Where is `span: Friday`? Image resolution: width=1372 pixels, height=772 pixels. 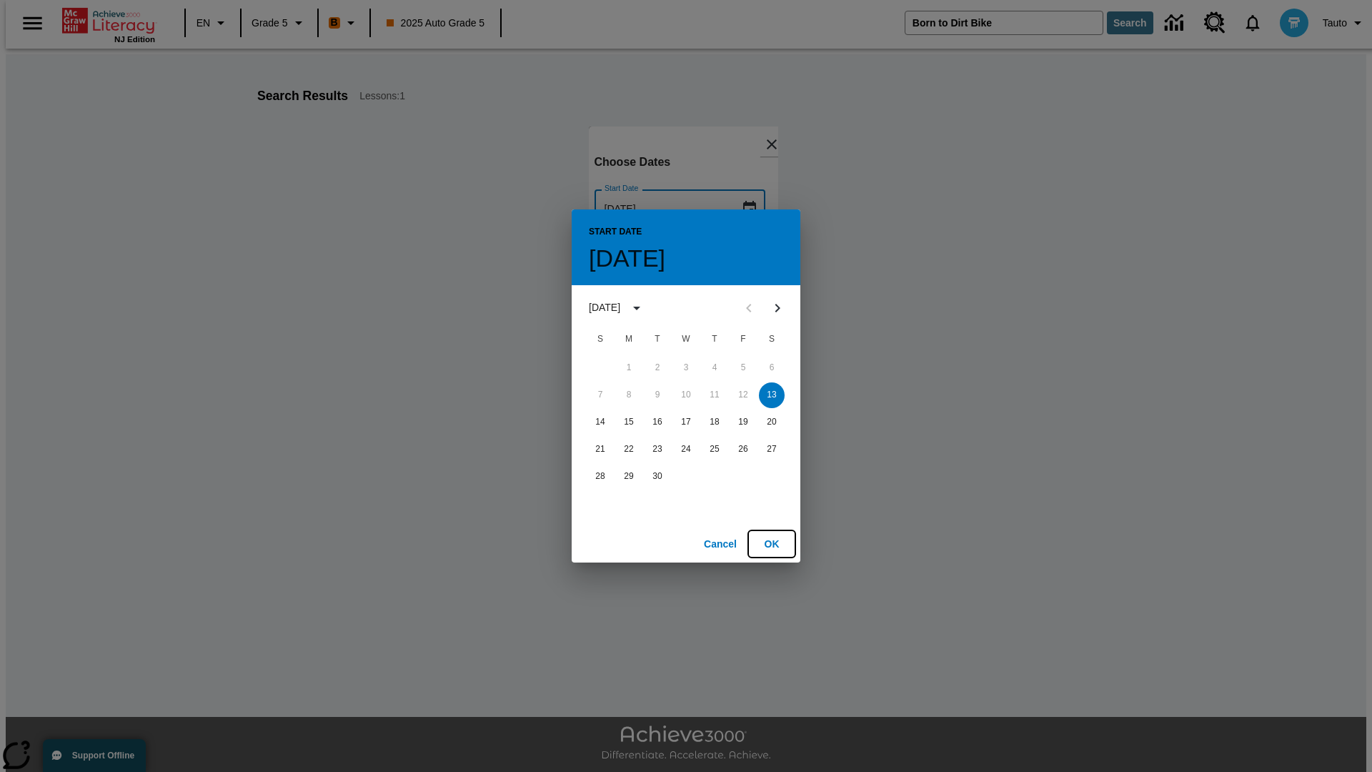 span: Friday is located at coordinates (743, 339).